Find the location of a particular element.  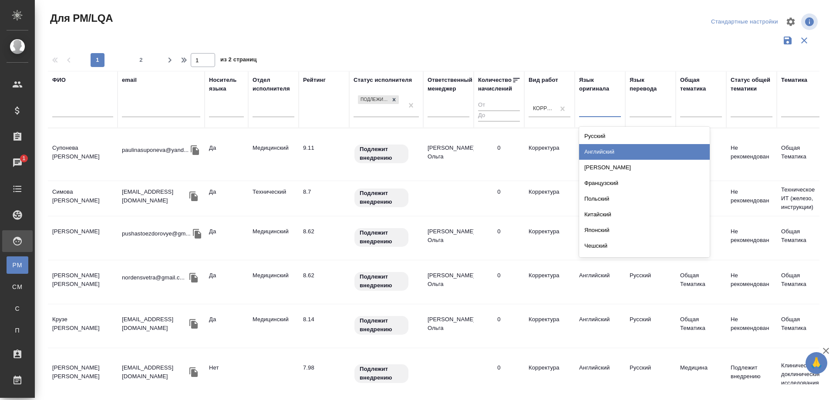

span: CM is located at coordinates (17, 287).